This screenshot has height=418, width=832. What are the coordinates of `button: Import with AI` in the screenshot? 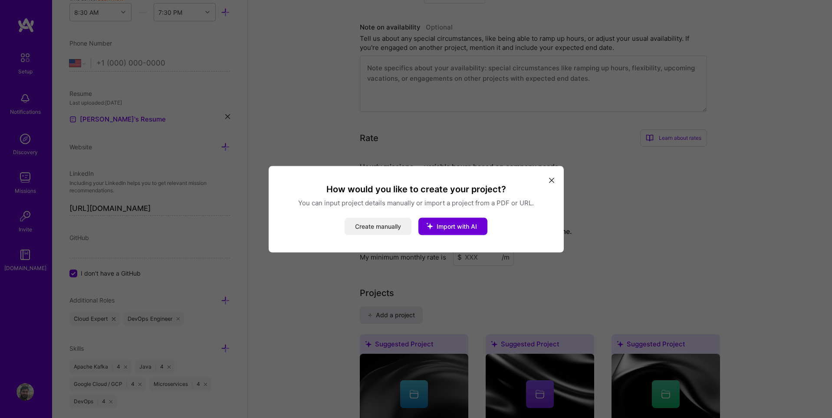 It's located at (452, 226).